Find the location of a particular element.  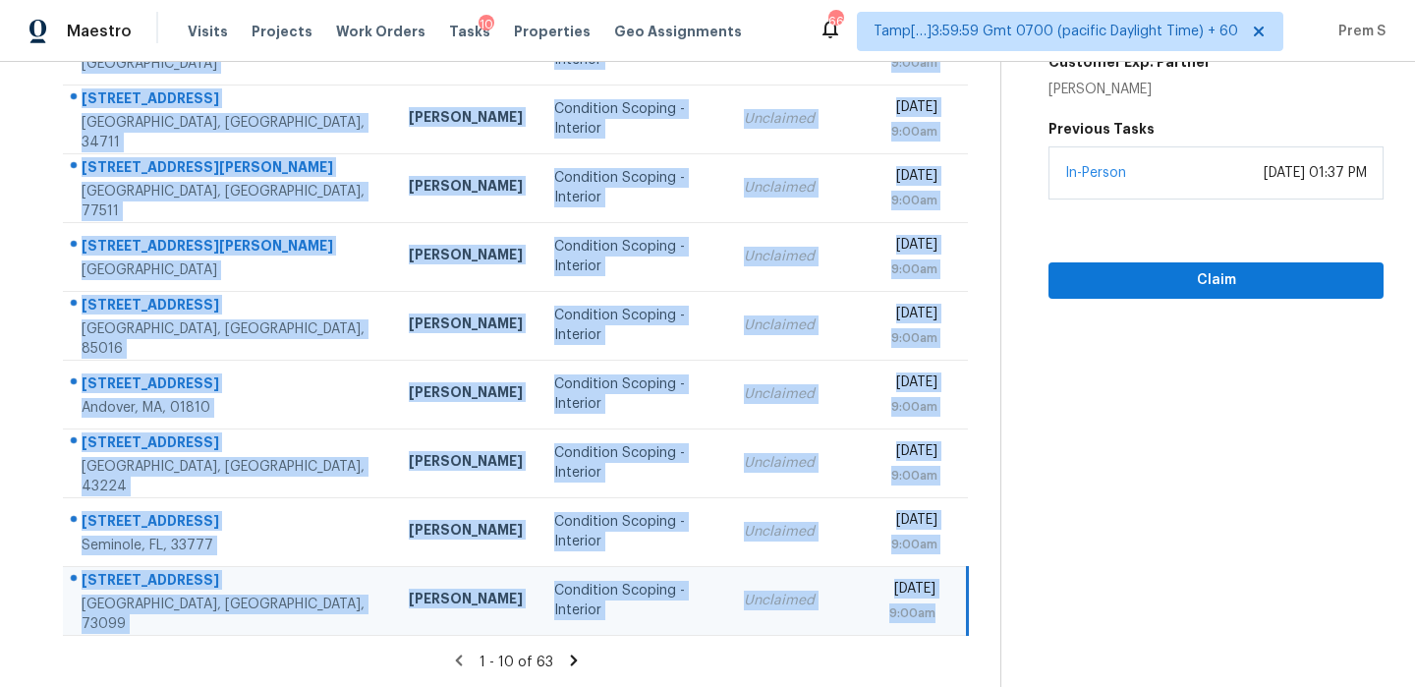

span: Geo Assignments is located at coordinates (678, 31).